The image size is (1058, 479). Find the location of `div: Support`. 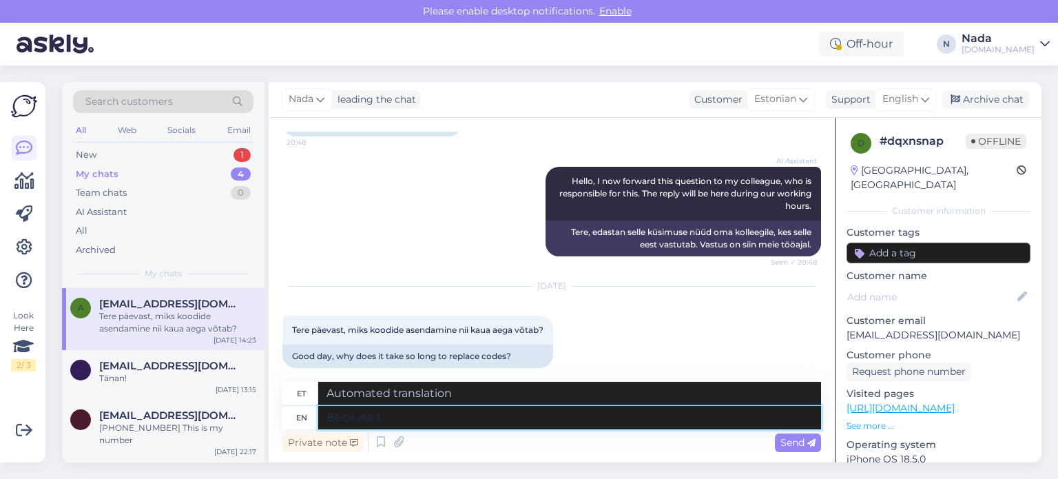

div: Support is located at coordinates (848, 99).